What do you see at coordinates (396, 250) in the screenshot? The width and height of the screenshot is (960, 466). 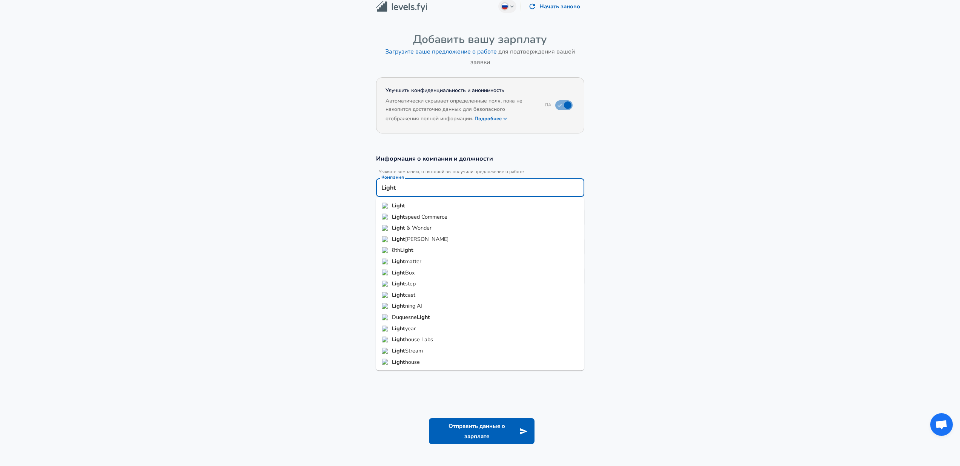 I see `span: 8th` at bounding box center [396, 250].